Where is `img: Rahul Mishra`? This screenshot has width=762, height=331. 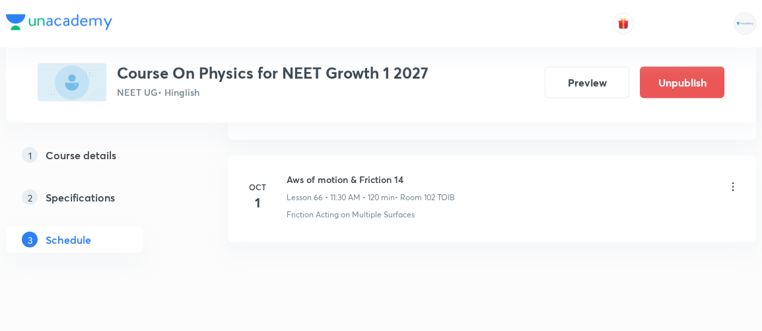 img: Rahul Mishra is located at coordinates (745, 24).